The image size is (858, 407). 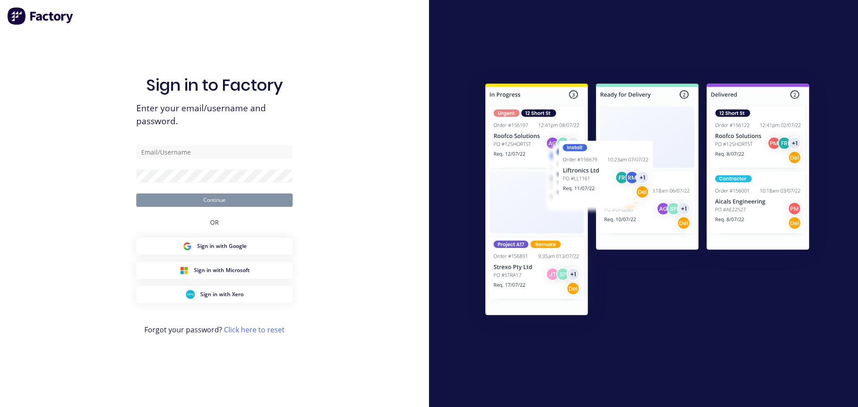 What do you see at coordinates (187, 246) in the screenshot?
I see `img: Google Sign in` at bounding box center [187, 246].